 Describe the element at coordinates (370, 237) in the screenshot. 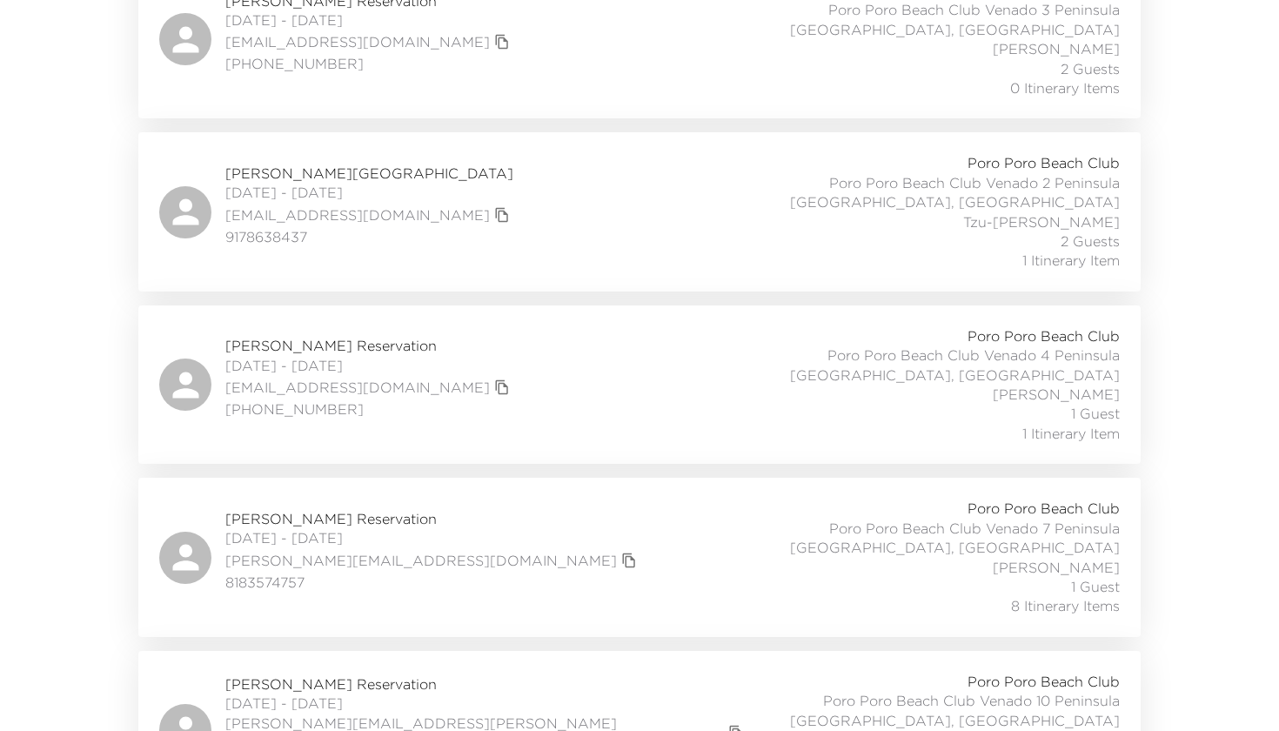

I see `span: 9178638437` at that location.